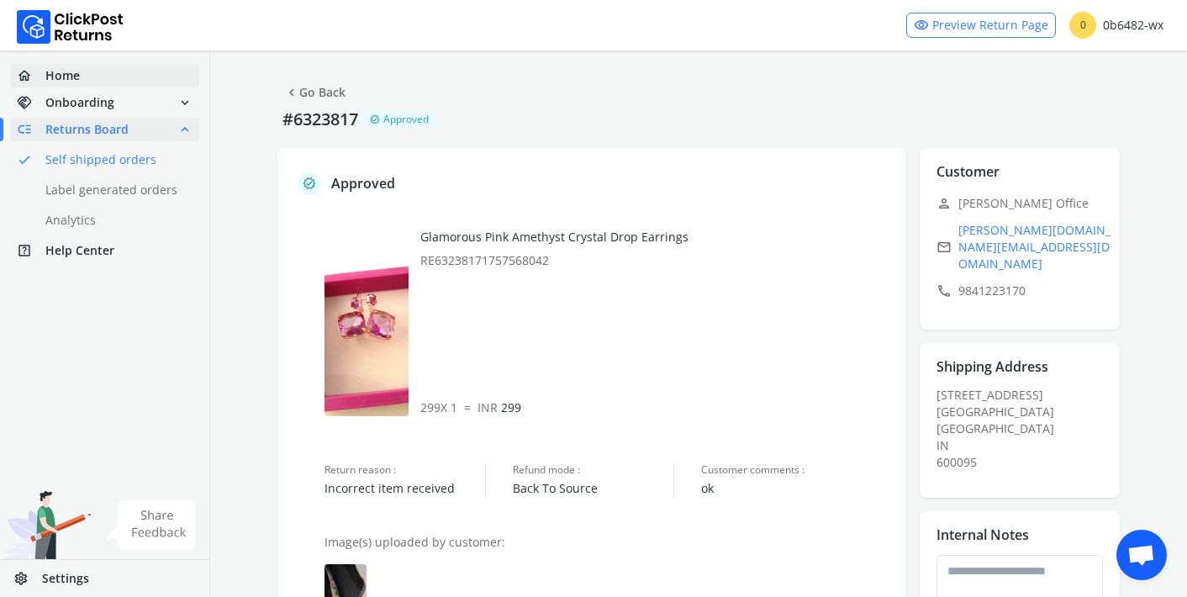  I want to click on div: 0b6482-wx, so click(1116, 25).